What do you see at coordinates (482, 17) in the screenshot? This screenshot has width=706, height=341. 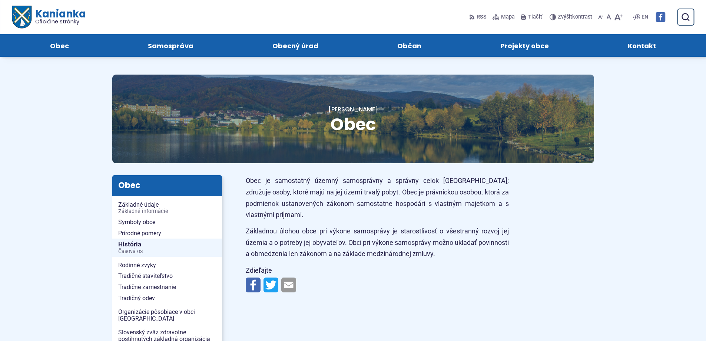 I see `span: RSS` at bounding box center [482, 17].